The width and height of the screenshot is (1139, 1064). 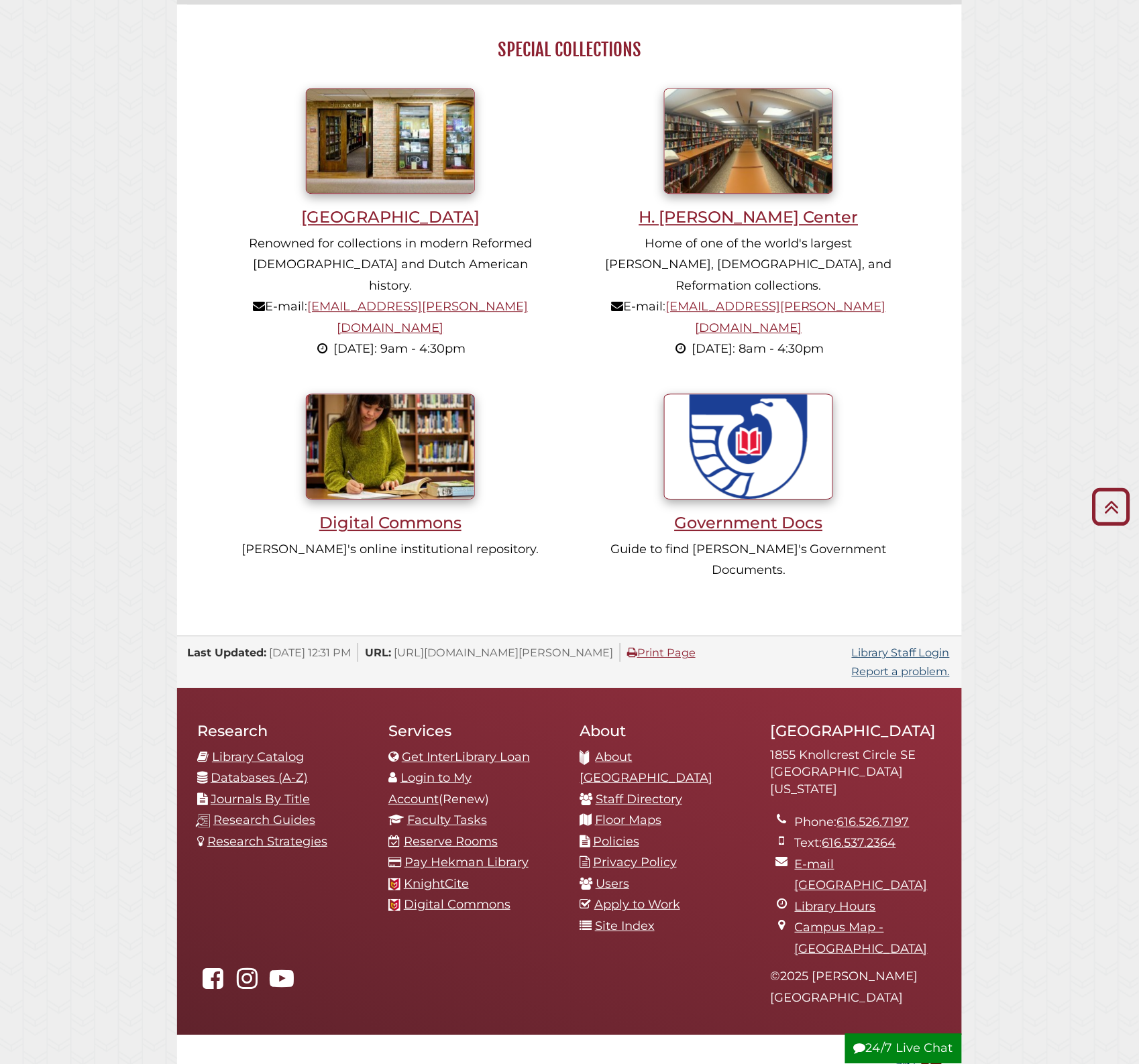 I want to click on a: Get InterLibrary Loan, so click(x=465, y=757).